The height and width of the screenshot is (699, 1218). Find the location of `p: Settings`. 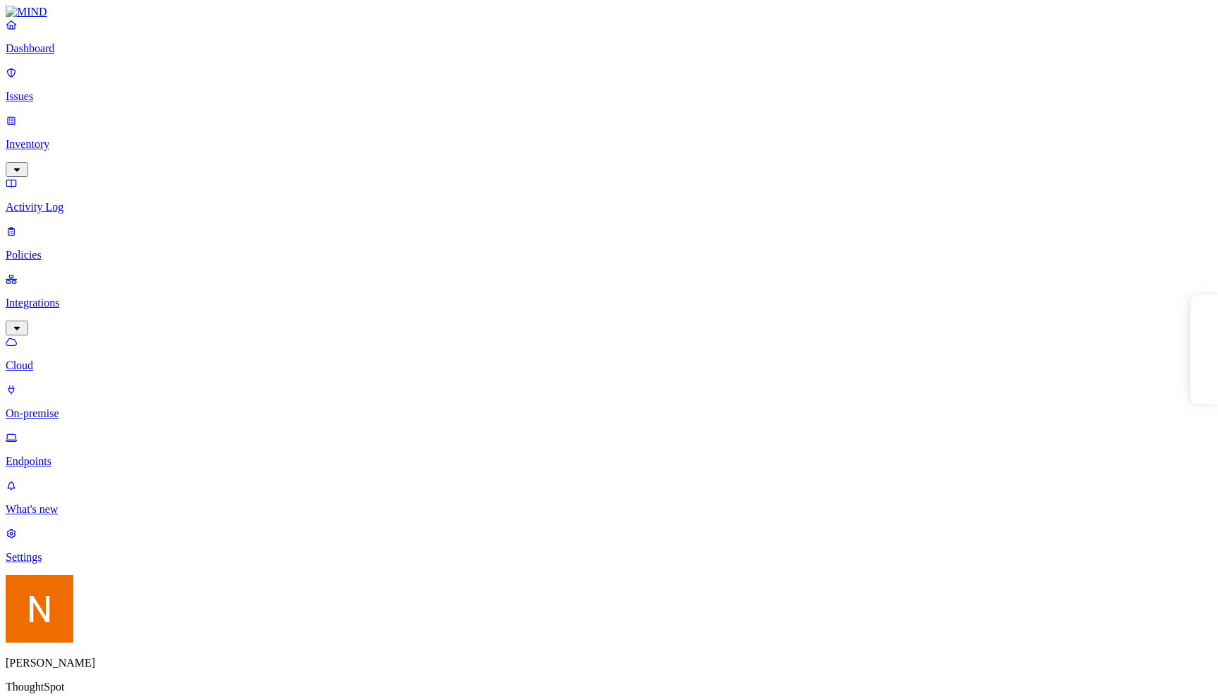

p: Settings is located at coordinates (609, 557).